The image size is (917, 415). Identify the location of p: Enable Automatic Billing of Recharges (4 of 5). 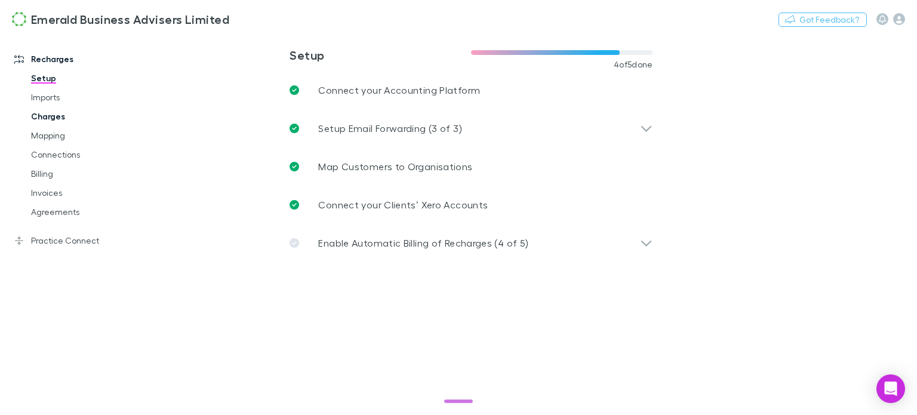
(423, 243).